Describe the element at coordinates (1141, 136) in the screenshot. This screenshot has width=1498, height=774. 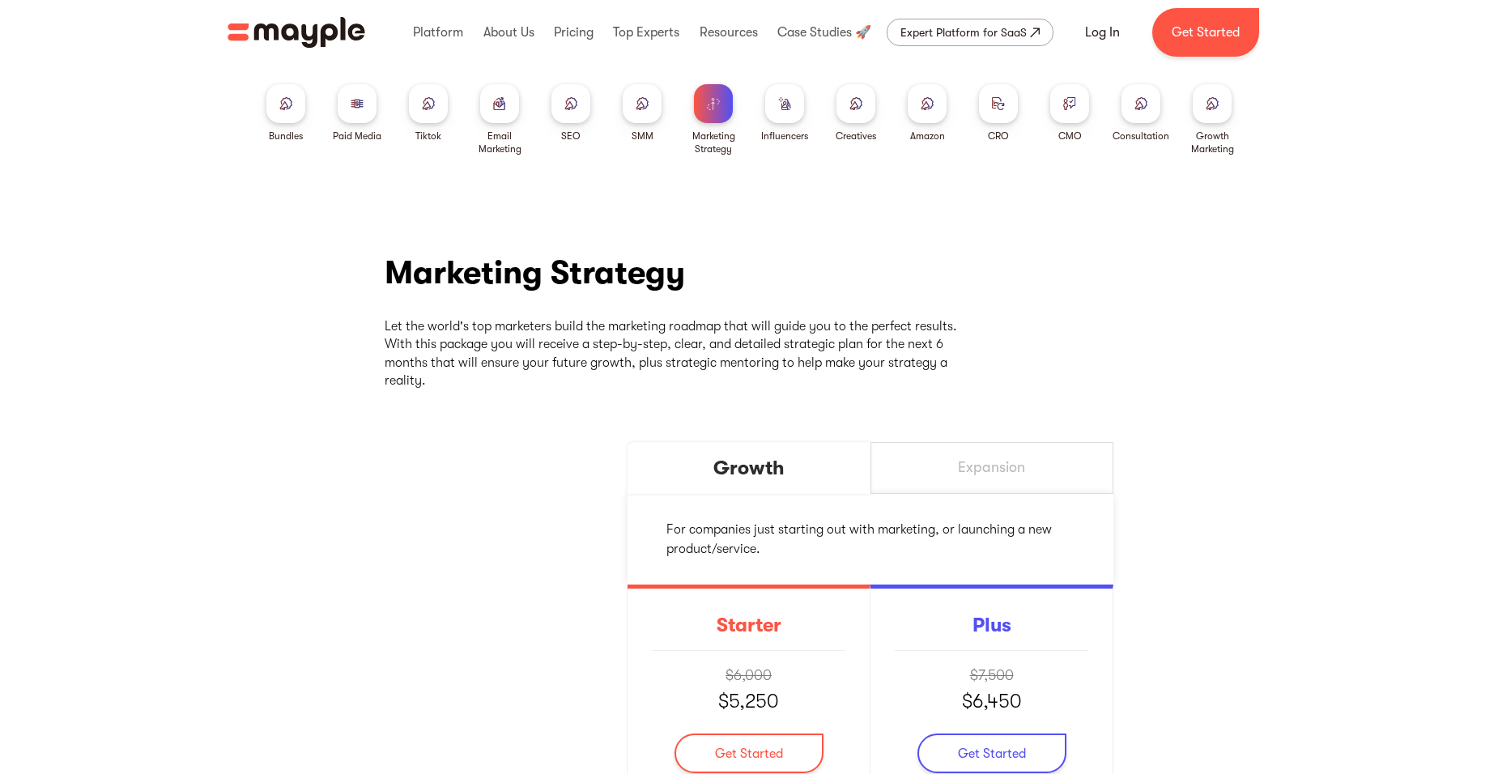
I see `div: Consultation` at that location.